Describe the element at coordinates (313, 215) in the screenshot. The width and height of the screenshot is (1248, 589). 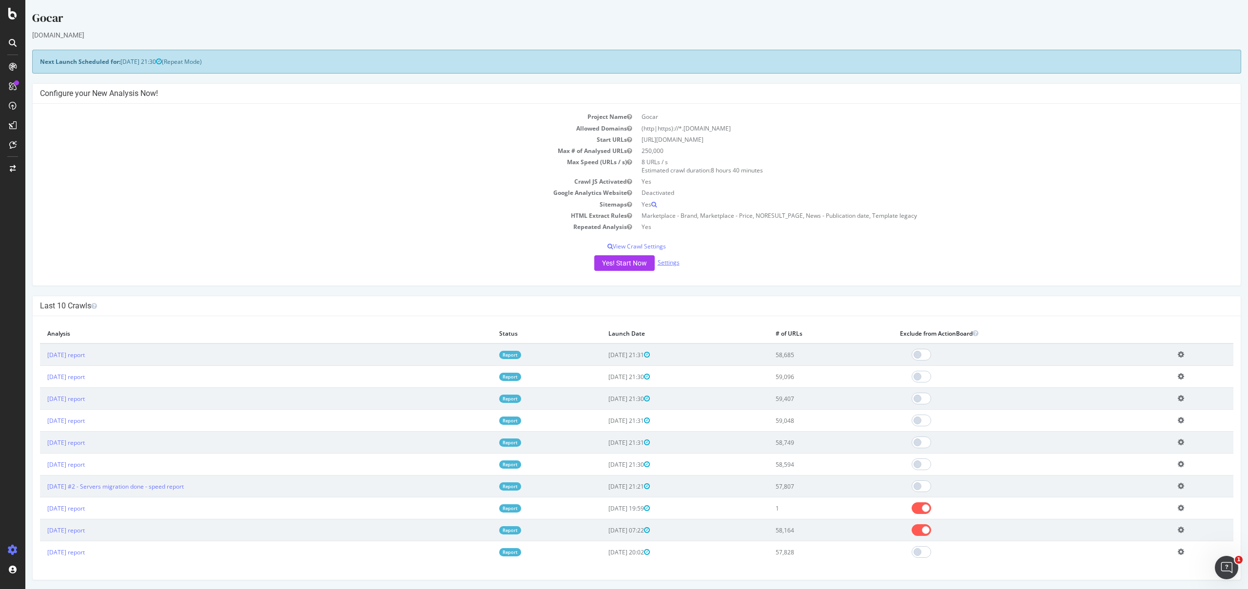
I see `td: HTML Extract Rules` at that location.